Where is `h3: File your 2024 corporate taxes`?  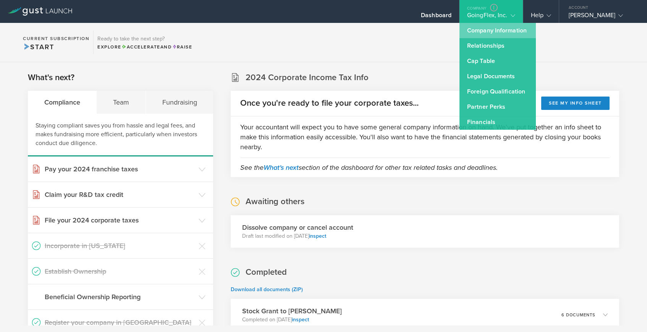 h3: File your 2024 corporate taxes is located at coordinates (120, 220).